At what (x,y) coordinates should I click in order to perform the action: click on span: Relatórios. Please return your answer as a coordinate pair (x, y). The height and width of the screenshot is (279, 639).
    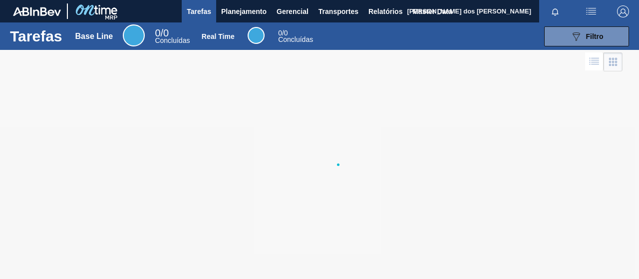
    Looking at the image, I should click on (385, 11).